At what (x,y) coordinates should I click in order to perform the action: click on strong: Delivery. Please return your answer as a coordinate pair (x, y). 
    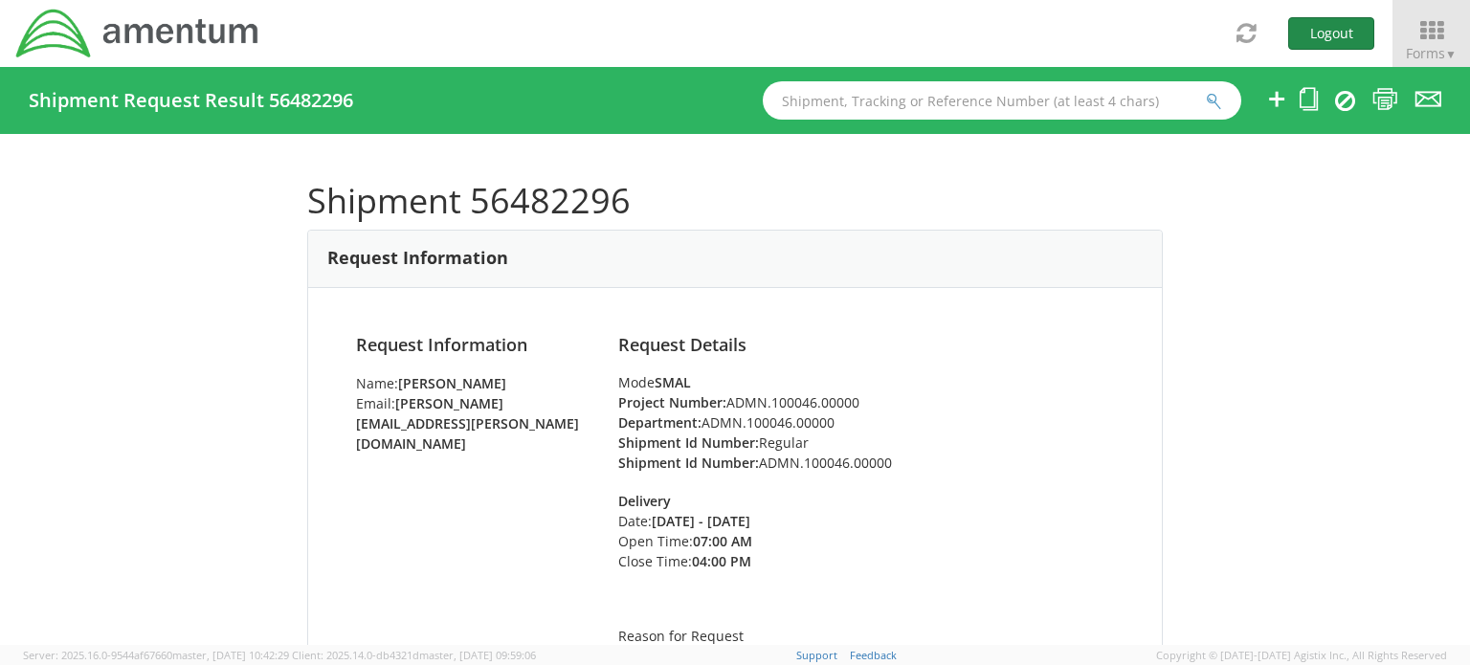
    Looking at the image, I should click on (644, 501).